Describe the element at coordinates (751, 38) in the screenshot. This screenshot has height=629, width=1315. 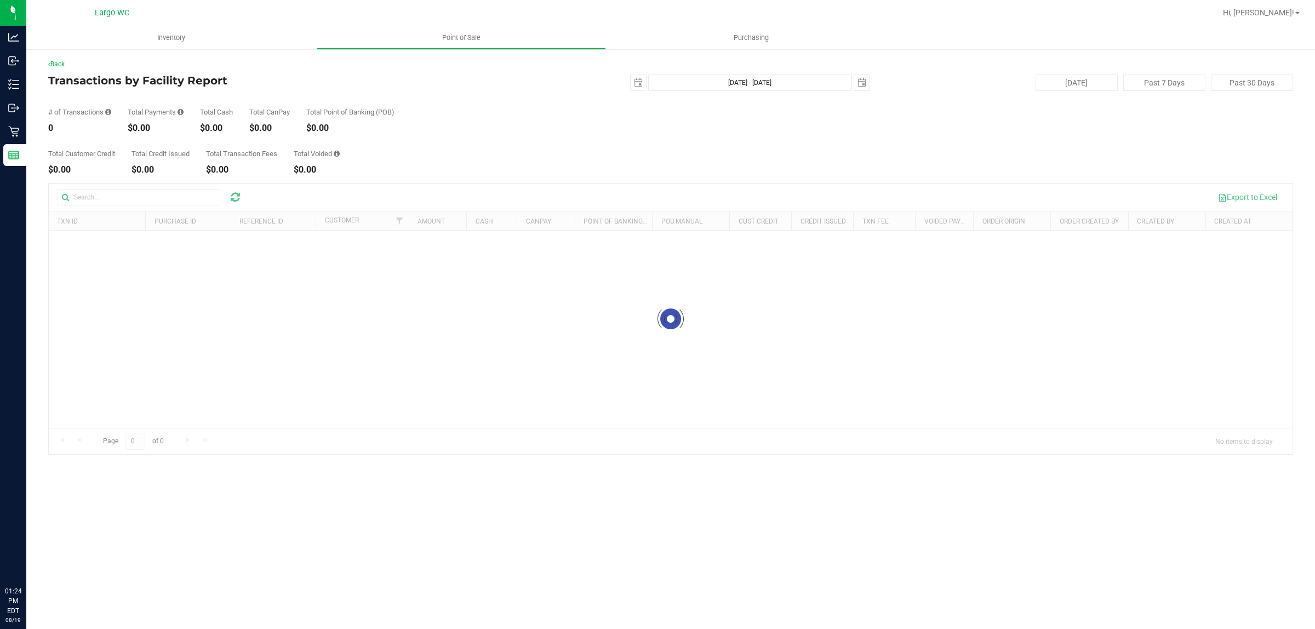
I see `a: Purchasing` at that location.